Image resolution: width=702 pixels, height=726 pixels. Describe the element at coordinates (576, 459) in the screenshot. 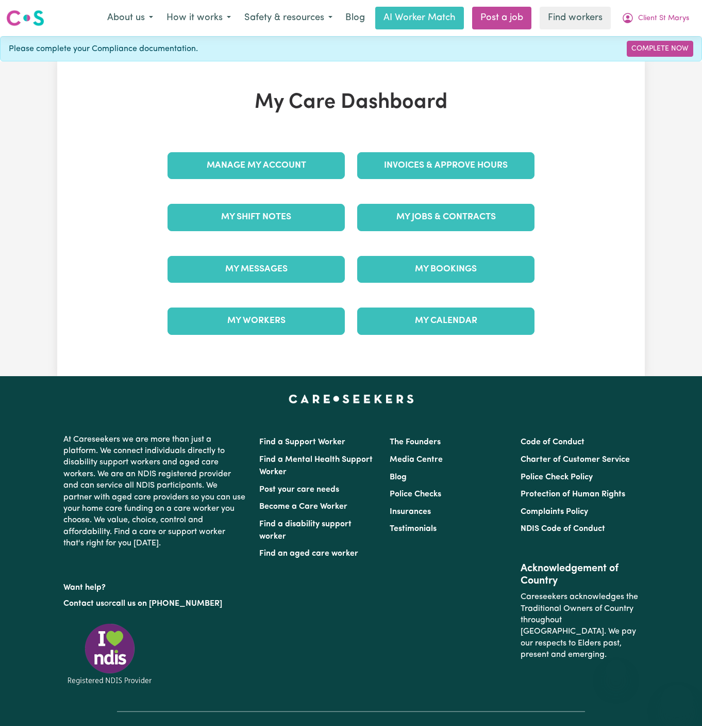

I see `a: Charter of Customer Service` at that location.